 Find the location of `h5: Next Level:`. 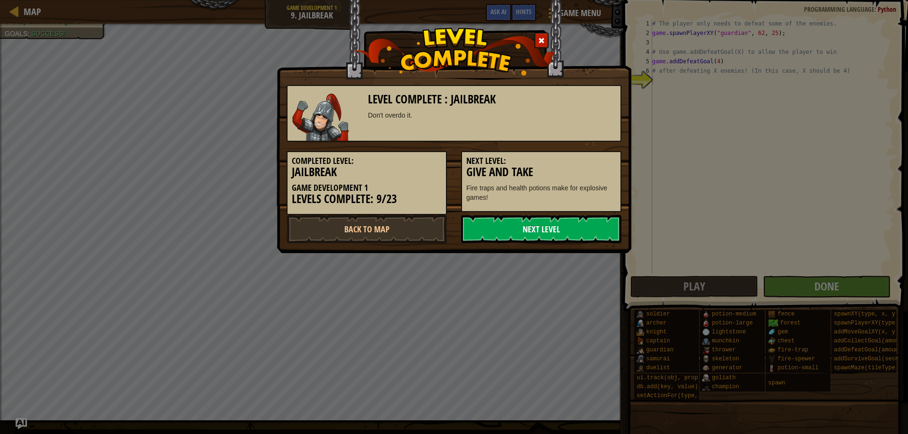

h5: Next Level: is located at coordinates (541, 161).